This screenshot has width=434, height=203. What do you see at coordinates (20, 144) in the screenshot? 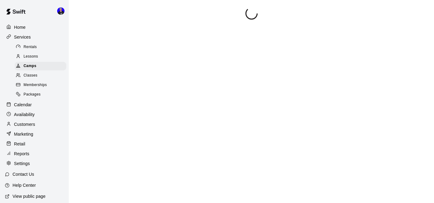
I see `p: Retail` at bounding box center [20, 144].